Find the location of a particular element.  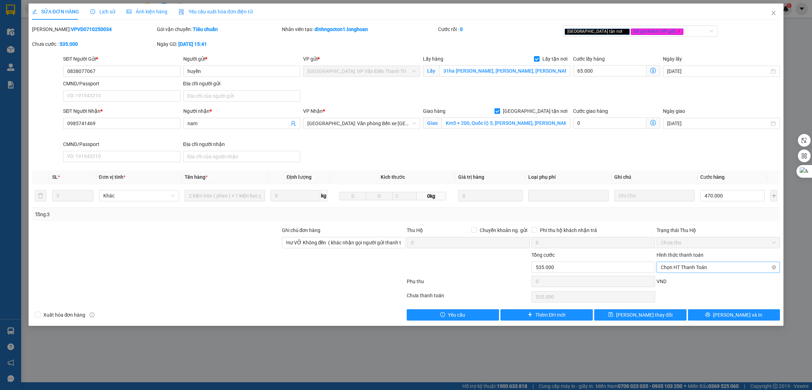

span: Cước hàng is located at coordinates (712, 177).